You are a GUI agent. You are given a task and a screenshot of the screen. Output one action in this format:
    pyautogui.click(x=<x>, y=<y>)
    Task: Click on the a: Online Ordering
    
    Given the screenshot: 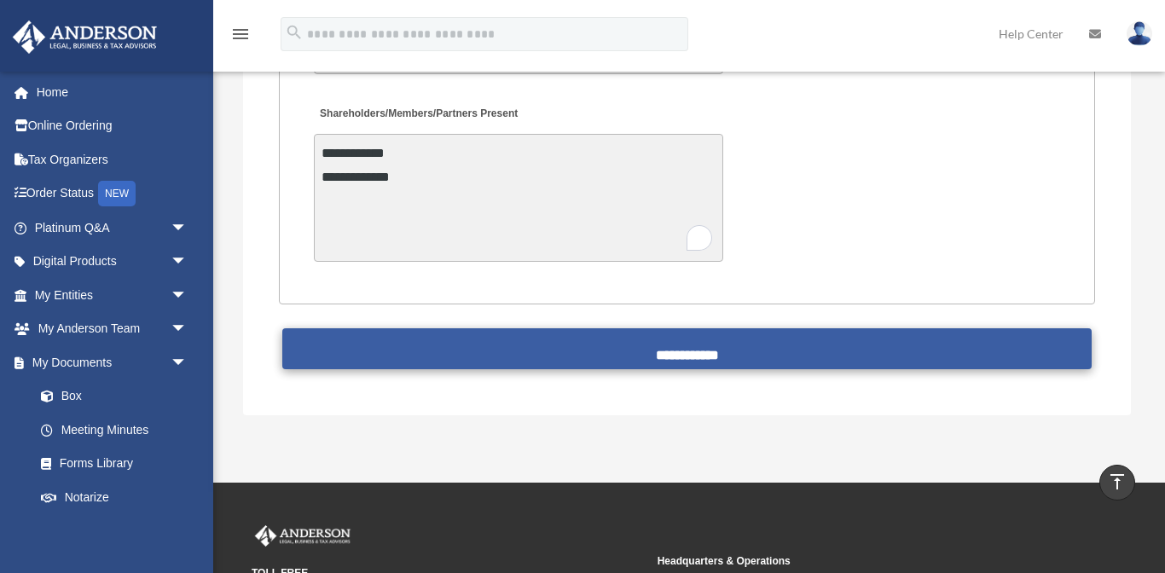 What is the action you would take?
    pyautogui.click(x=113, y=126)
    